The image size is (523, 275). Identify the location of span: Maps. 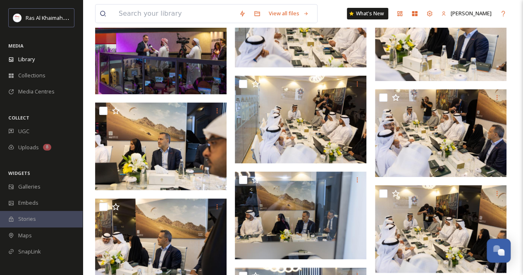
(25, 235).